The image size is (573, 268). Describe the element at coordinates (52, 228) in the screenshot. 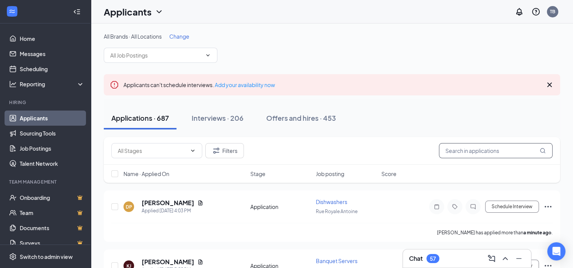

I see `a: DocumentsCrown` at that location.